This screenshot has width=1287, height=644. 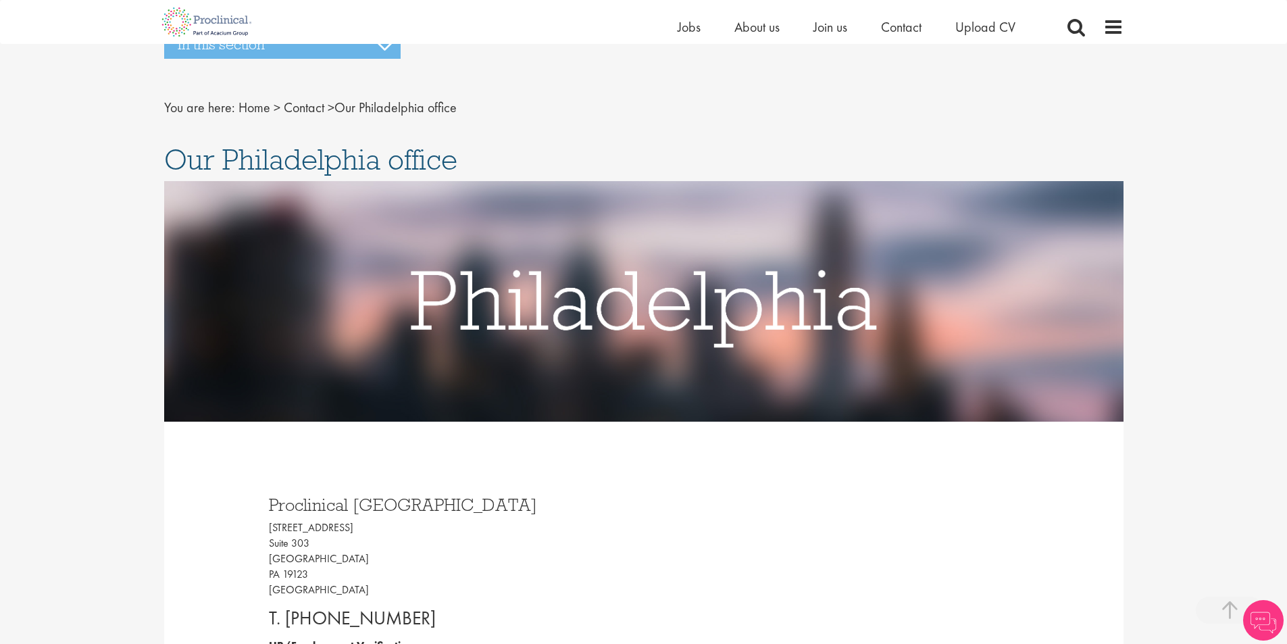 I want to click on img: Chatbot, so click(x=1263, y=620).